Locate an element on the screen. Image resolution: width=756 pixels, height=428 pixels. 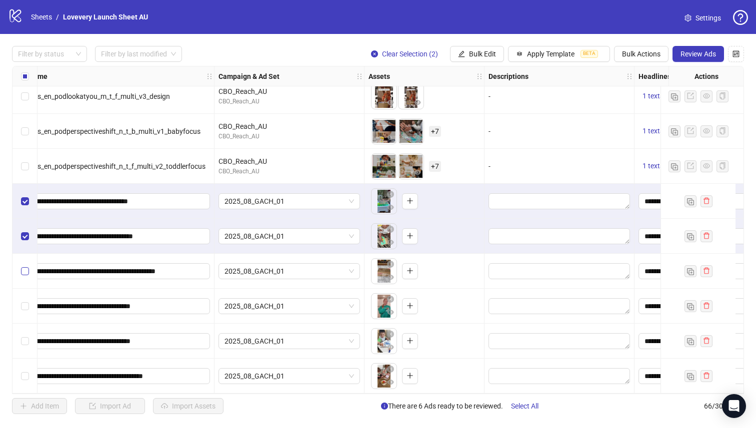
span: Bulk Edit is located at coordinates (482, 54).